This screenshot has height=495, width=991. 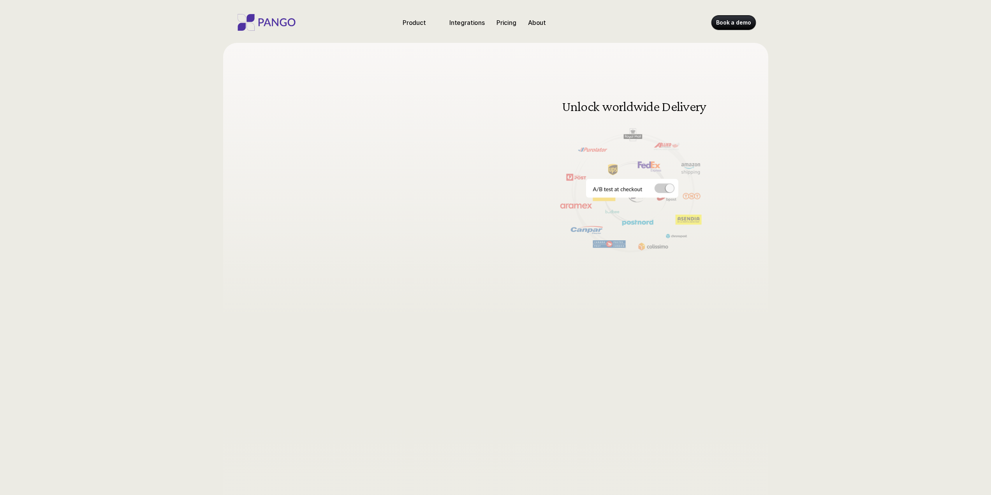 What do you see at coordinates (708, 172) in the screenshot?
I see `img: Next Arrow` at bounding box center [708, 172].